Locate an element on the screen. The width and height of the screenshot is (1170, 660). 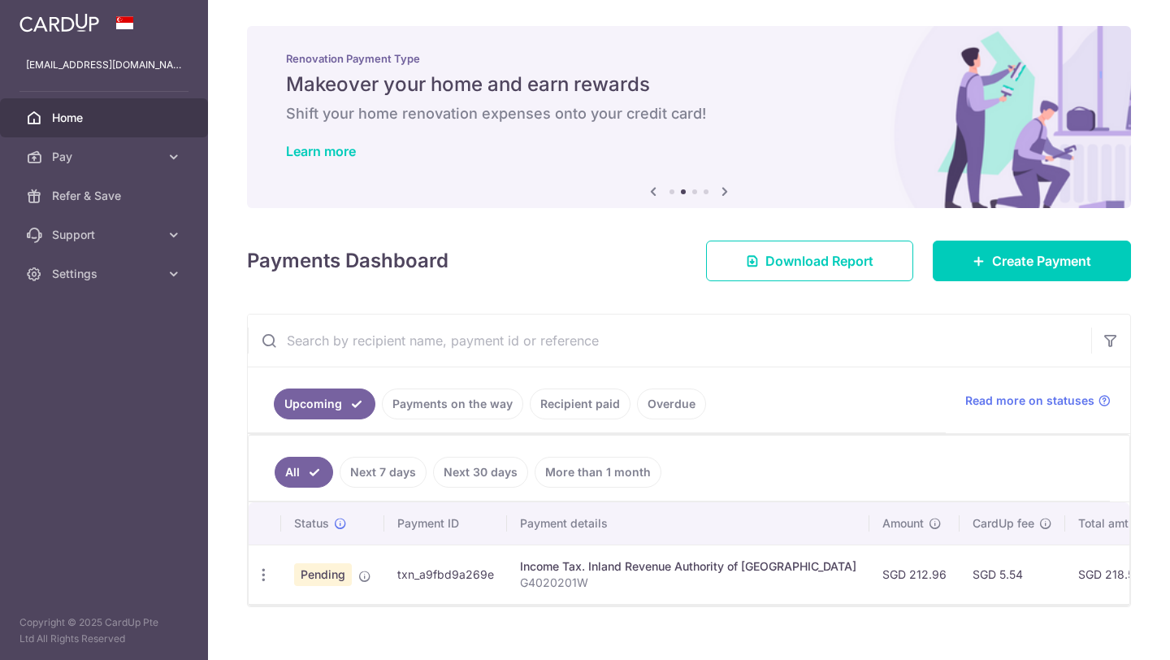
span: Read more on statuses is located at coordinates (1029, 400).